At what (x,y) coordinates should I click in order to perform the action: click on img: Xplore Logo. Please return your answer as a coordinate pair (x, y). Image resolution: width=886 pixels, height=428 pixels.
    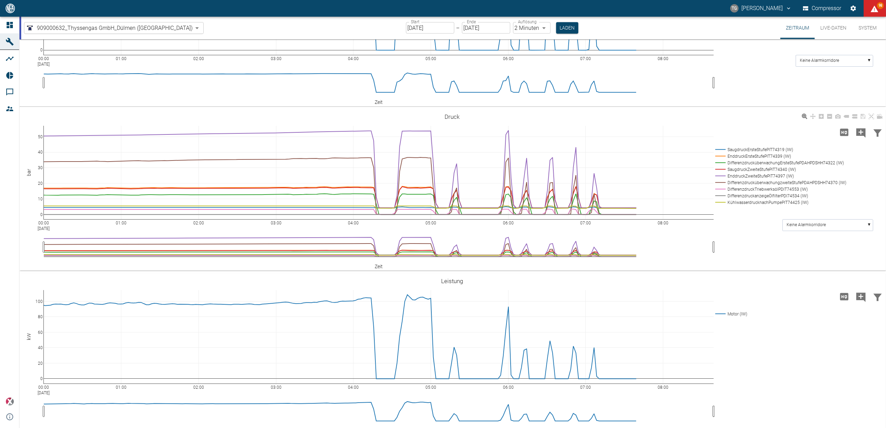
    Looking at the image, I should click on (10, 402).